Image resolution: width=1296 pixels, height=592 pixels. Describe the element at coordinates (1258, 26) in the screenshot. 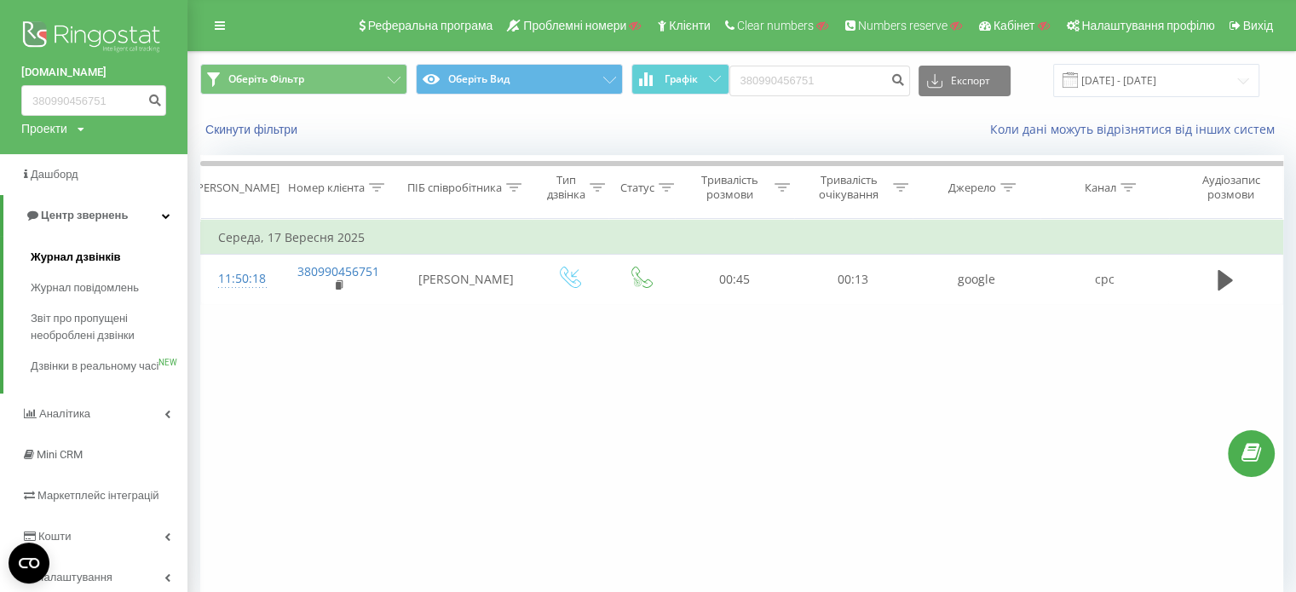

I see `span: Вихід` at that location.